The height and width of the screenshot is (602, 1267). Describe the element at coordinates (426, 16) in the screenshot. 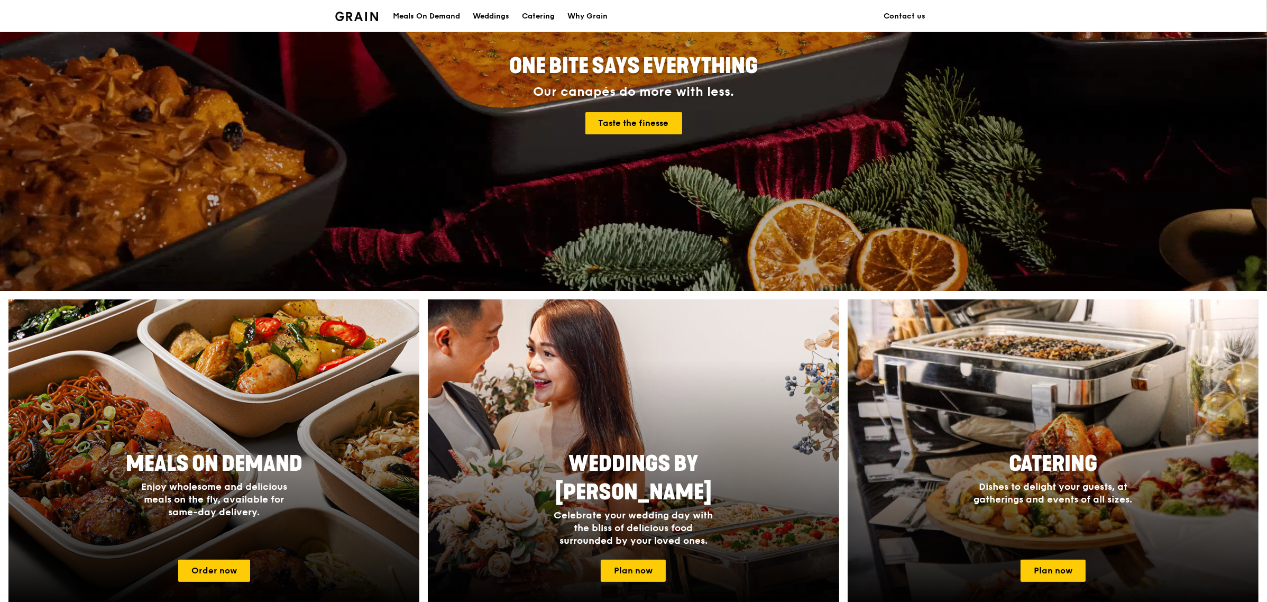

I see `div: Meals On Demand` at that location.